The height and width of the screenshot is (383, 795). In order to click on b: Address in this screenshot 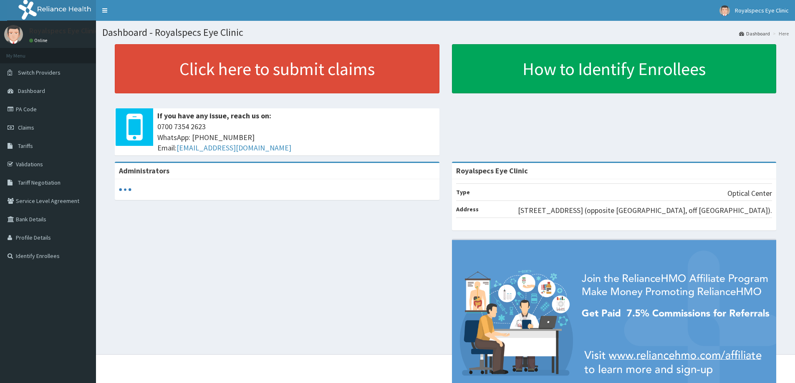, I will do `click(467, 209)`.